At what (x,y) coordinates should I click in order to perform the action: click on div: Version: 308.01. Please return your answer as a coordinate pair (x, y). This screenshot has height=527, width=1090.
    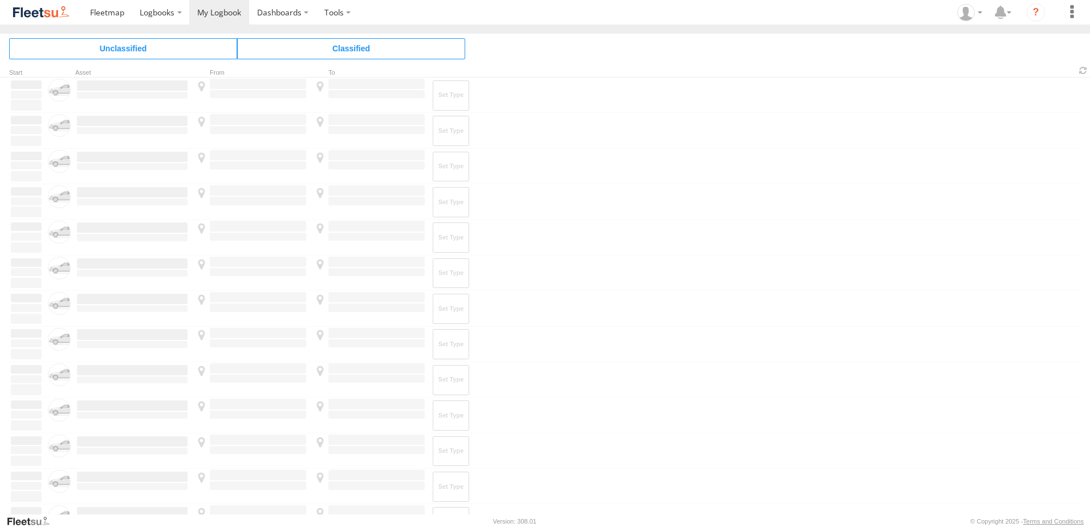
    Looking at the image, I should click on (515, 521).